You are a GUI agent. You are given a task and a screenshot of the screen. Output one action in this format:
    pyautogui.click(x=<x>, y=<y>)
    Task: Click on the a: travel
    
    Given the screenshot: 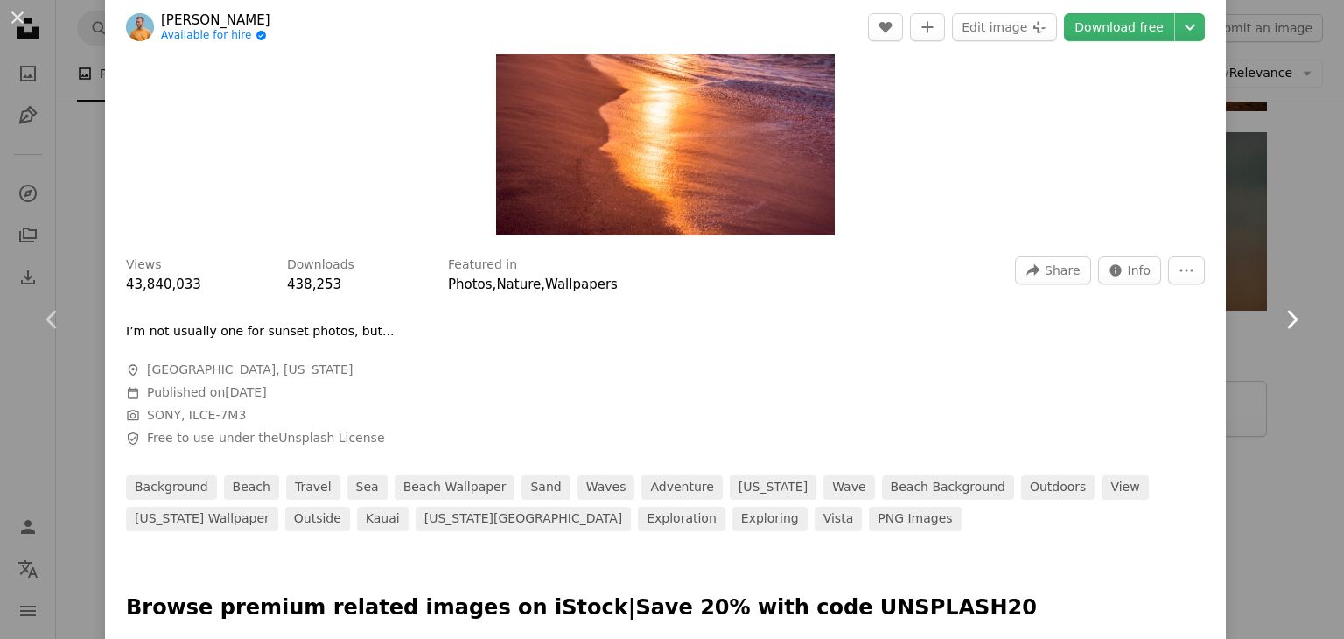 What is the action you would take?
    pyautogui.click(x=313, y=487)
    